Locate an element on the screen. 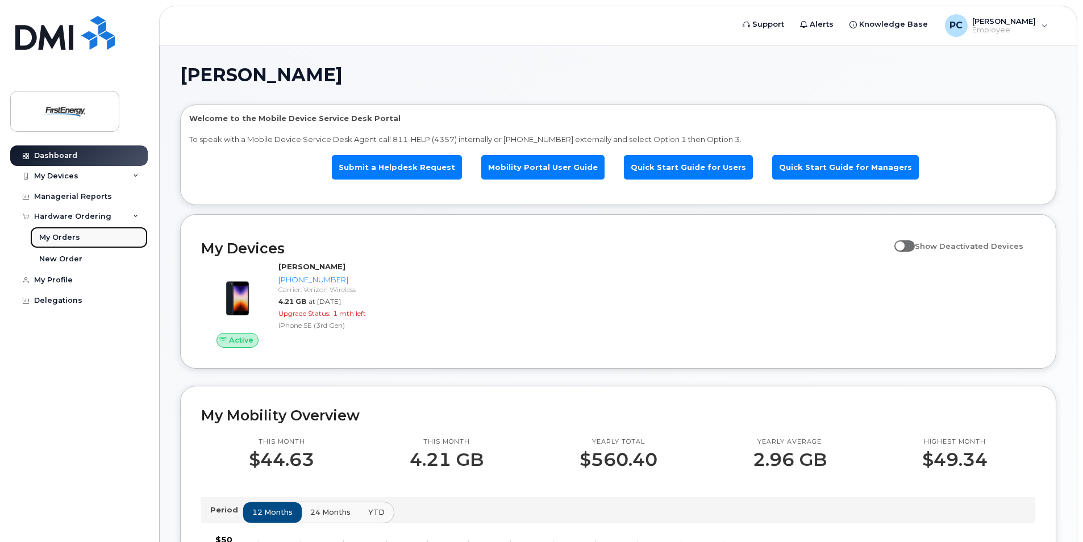  p: Yearly total is located at coordinates (618, 442).